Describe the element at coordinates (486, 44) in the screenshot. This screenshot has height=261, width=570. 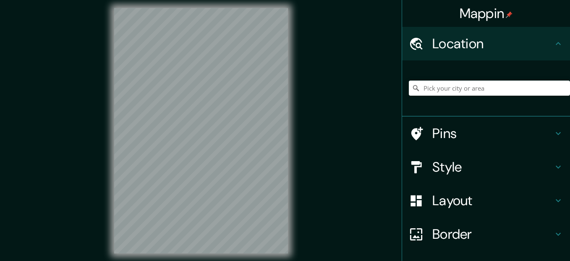
I see `div: Location` at that location.